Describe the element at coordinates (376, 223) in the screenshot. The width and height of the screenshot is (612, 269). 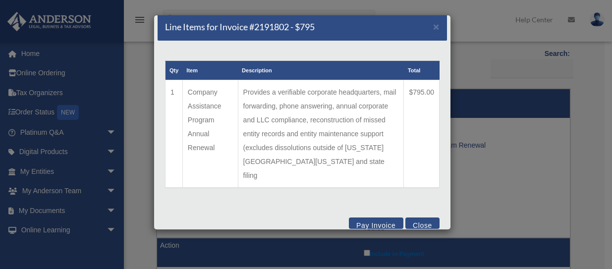
I see `button: Pay Invoice` at that location.